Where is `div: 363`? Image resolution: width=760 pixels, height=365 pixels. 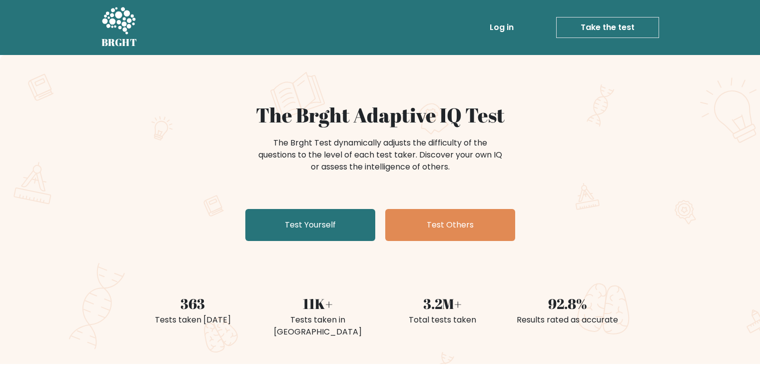
div: 363 is located at coordinates (193, 303).